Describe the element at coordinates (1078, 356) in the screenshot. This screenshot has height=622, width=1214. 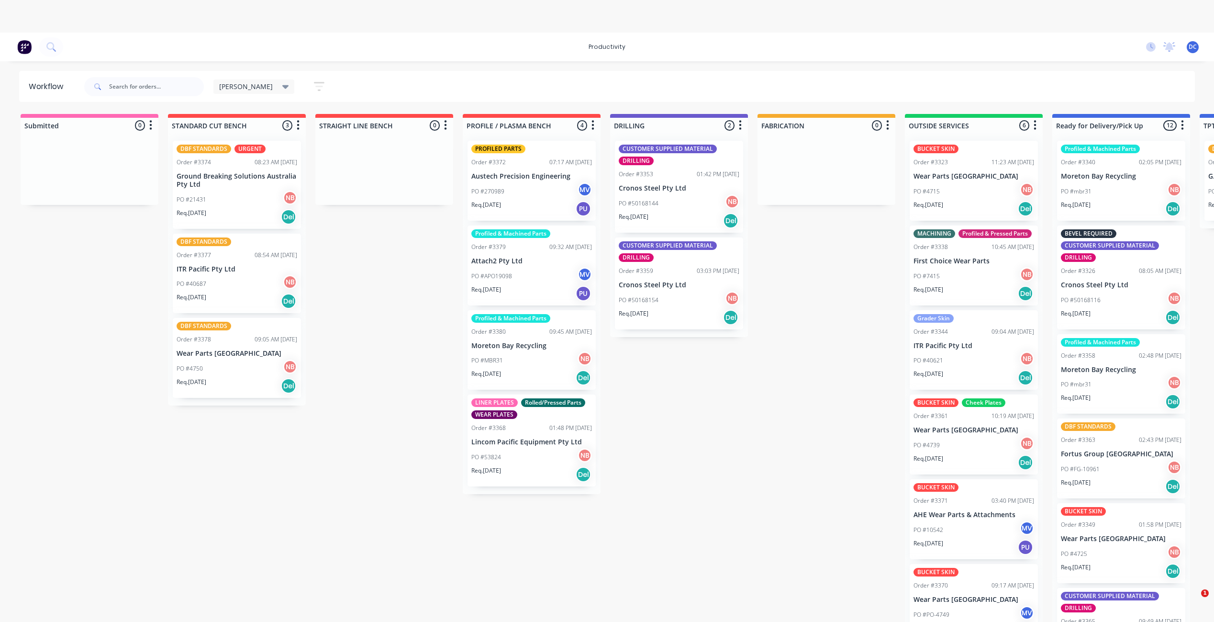
I see `div: Order #3358` at that location.